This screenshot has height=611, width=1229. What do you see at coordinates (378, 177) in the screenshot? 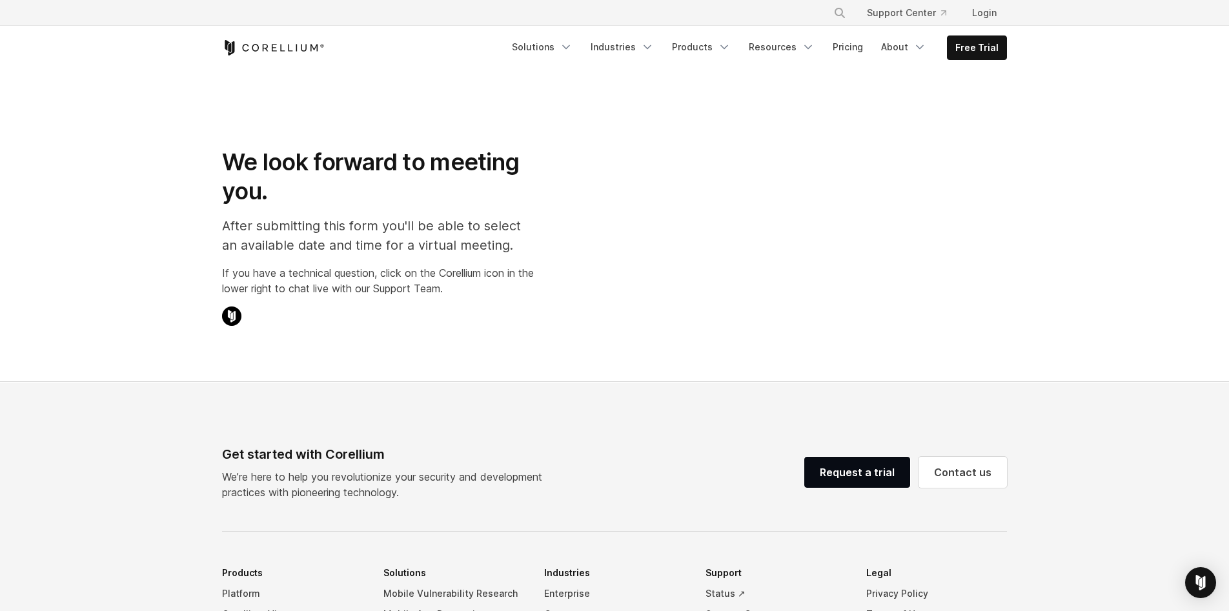
I see `h1: We look forward to meeting you.` at bounding box center [378, 177].